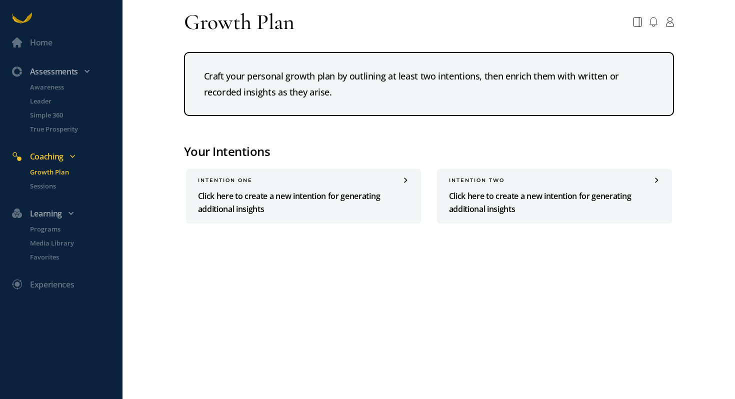  I want to click on p: Programs, so click(75, 229).